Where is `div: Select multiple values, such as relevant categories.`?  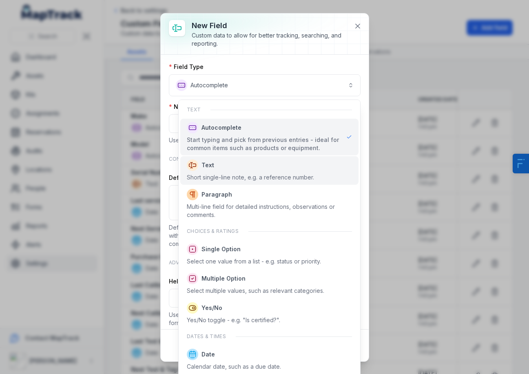 div: Select multiple values, such as relevant categories. is located at coordinates (255, 291).